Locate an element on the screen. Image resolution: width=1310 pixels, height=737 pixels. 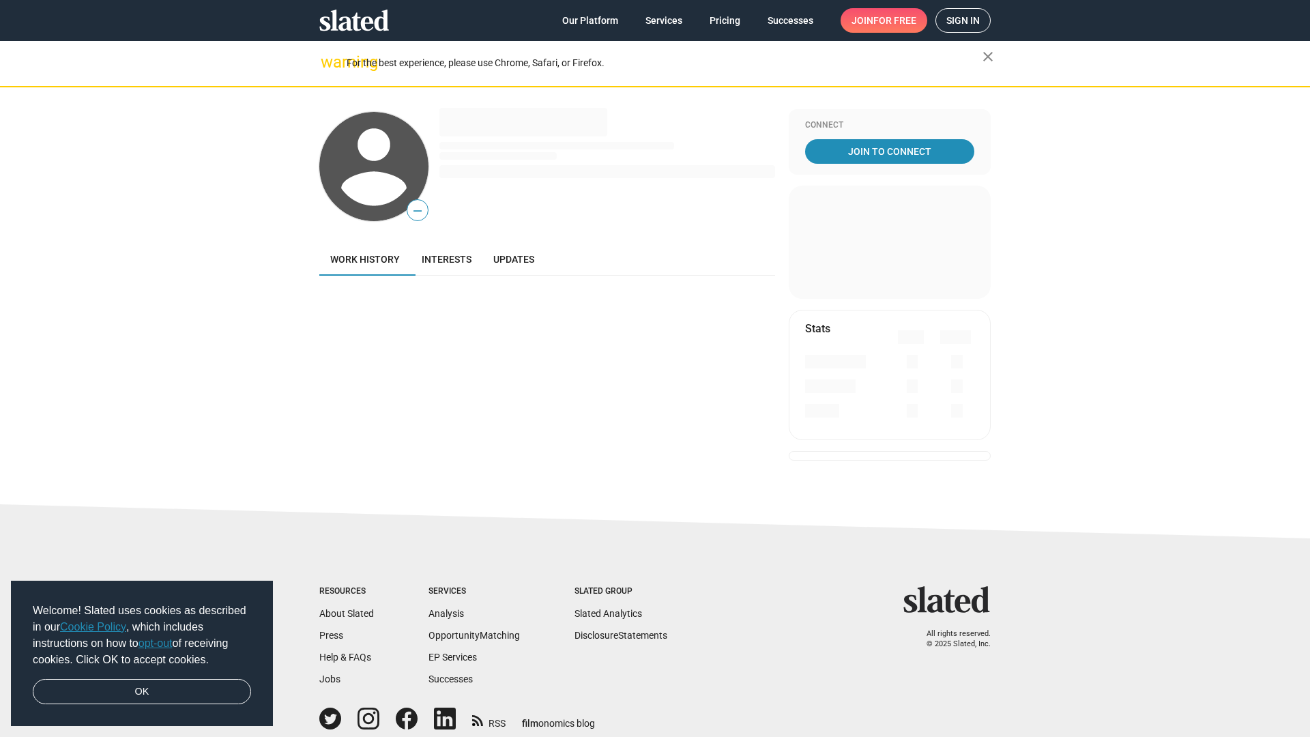
span: Services is located at coordinates (664, 20).